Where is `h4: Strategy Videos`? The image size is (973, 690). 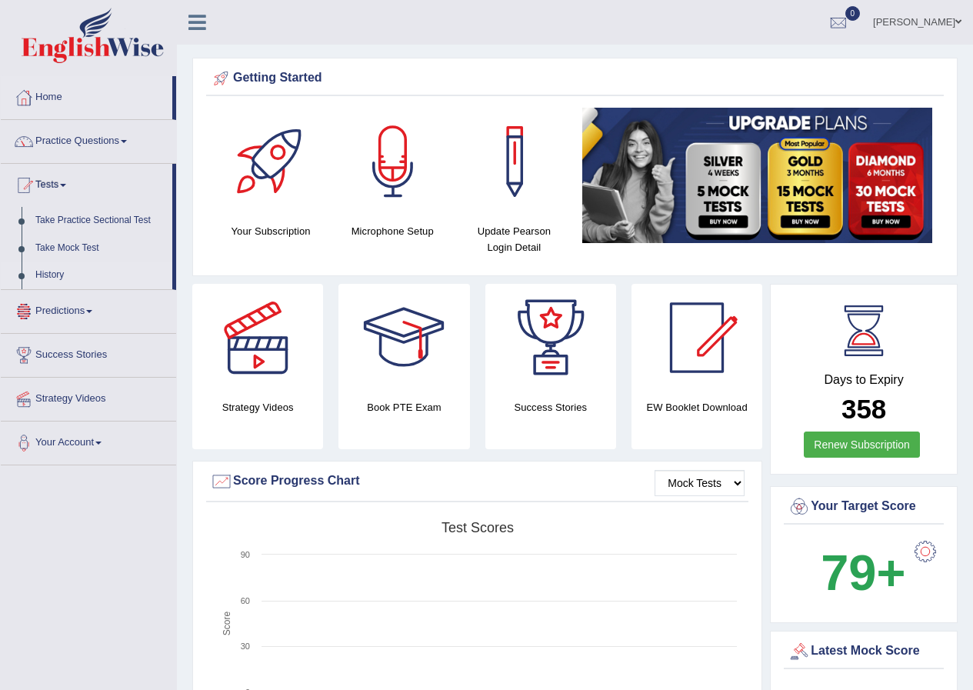
h4: Strategy Videos is located at coordinates (258, 407).